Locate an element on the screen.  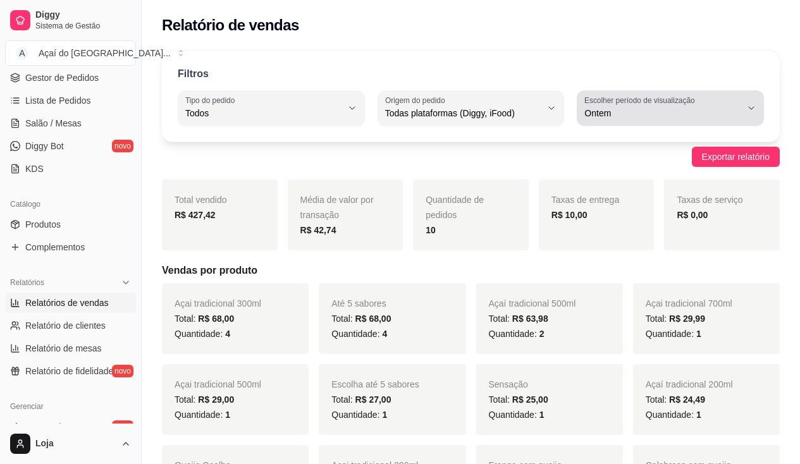
span: Até 5 sabores is located at coordinates (358, 303).